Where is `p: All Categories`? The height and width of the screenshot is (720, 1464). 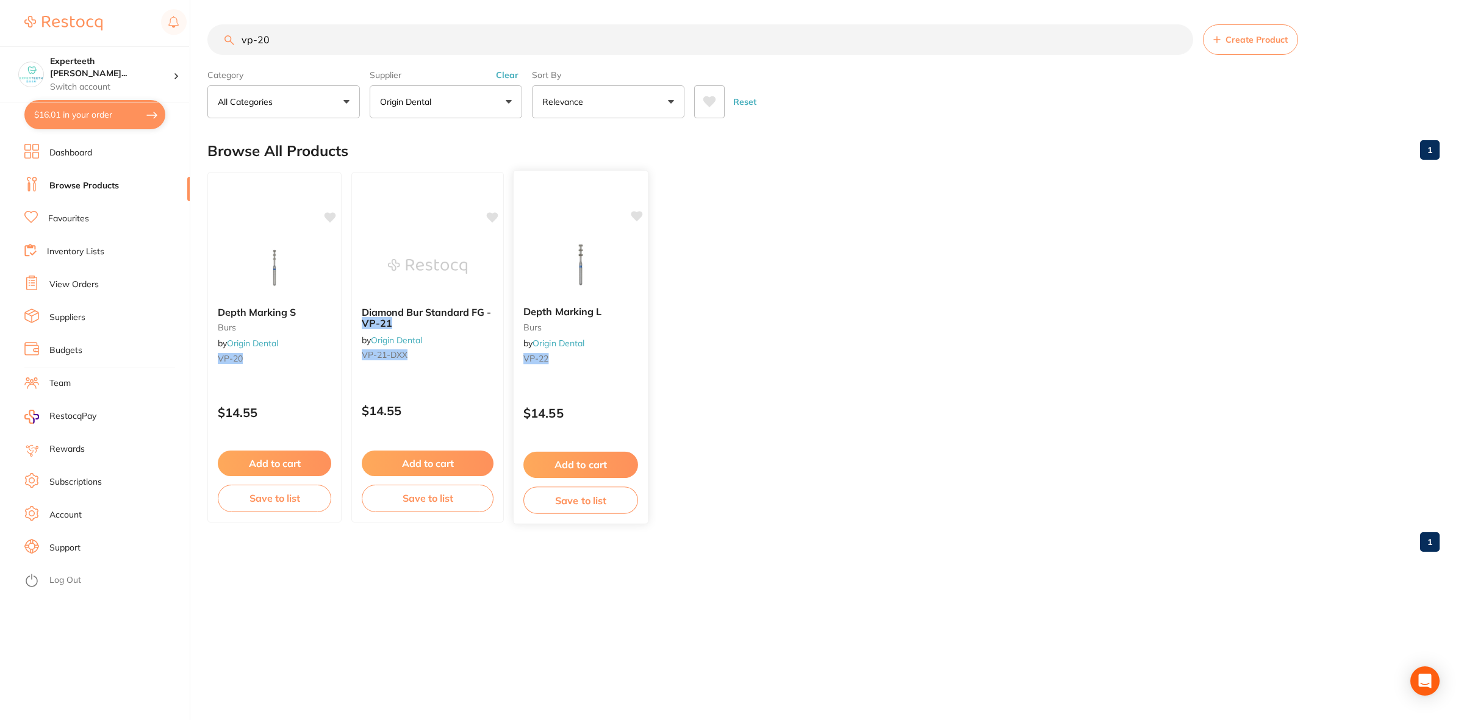
p: All Categories is located at coordinates (248, 102).